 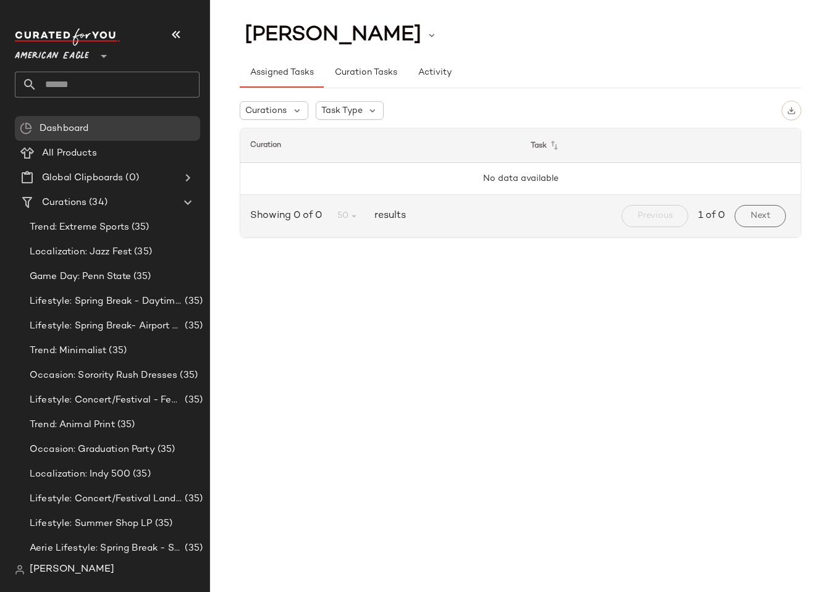 What do you see at coordinates (106, 326) in the screenshot?
I see `span: Lifestyle: Spring Break- Airport Style` at bounding box center [106, 326].